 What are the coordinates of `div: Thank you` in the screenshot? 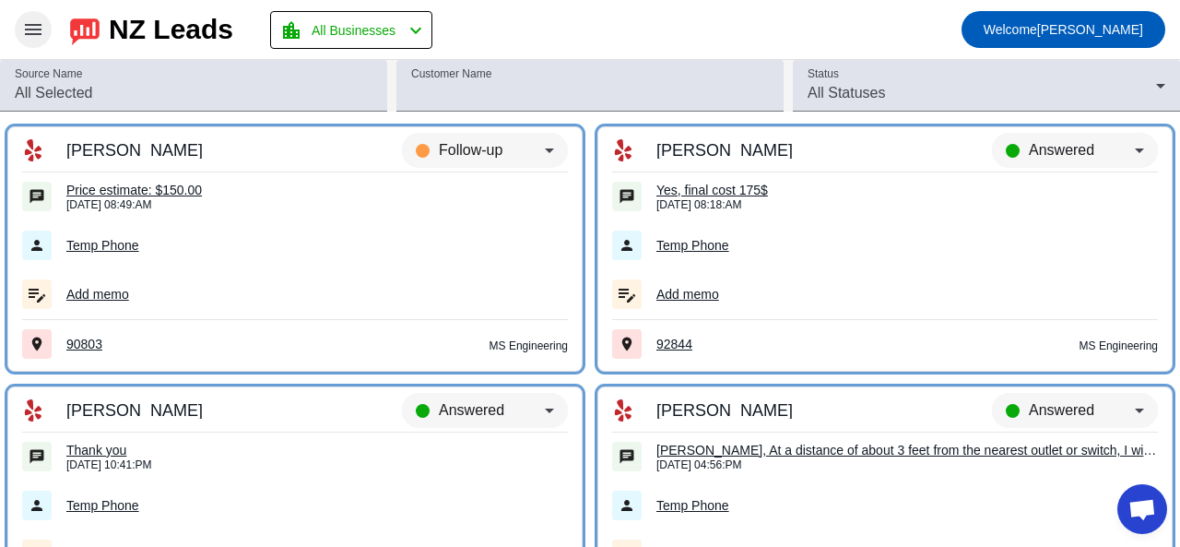 It's located at (317, 450).